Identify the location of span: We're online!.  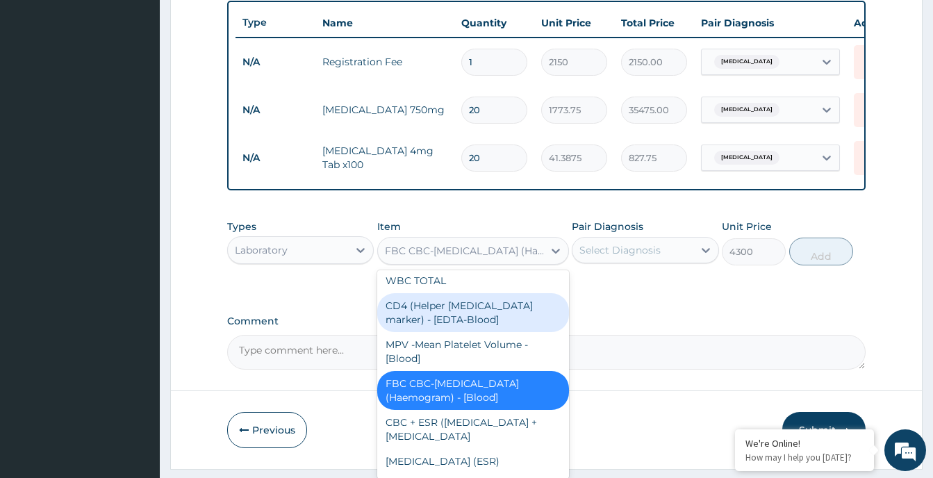
(136, 218).